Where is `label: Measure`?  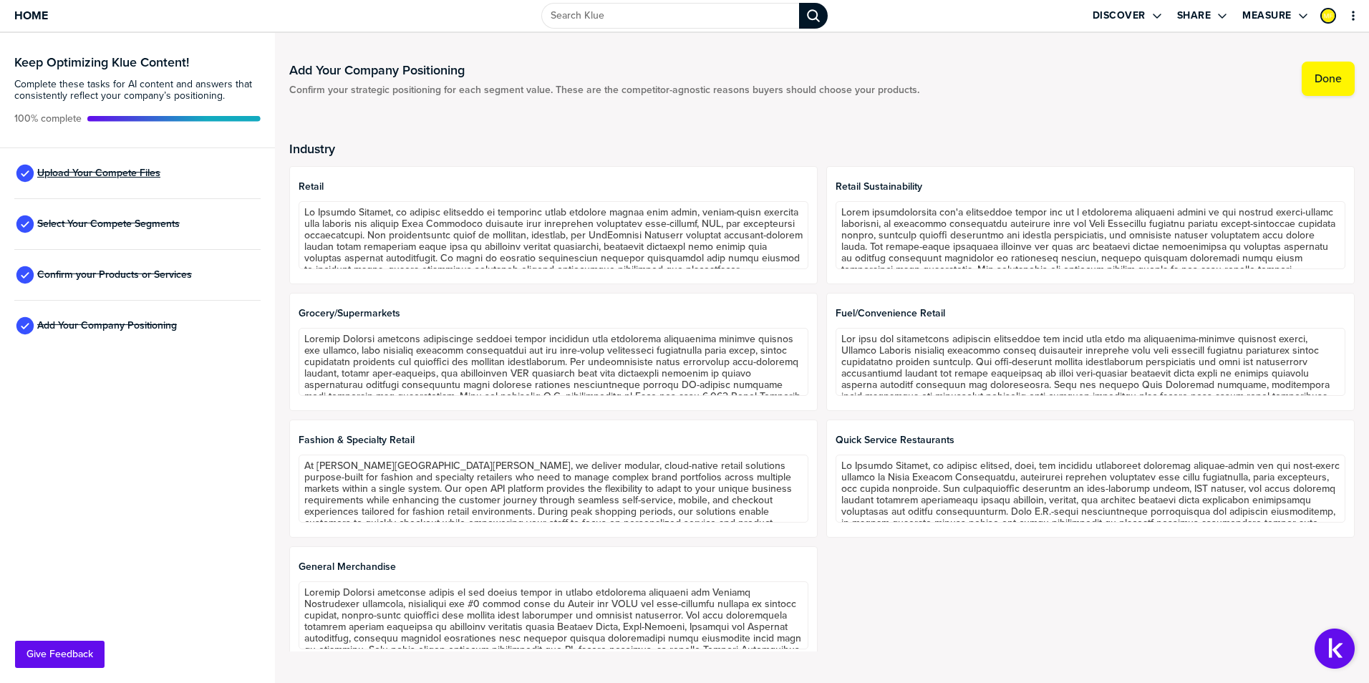 label: Measure is located at coordinates (1267, 16).